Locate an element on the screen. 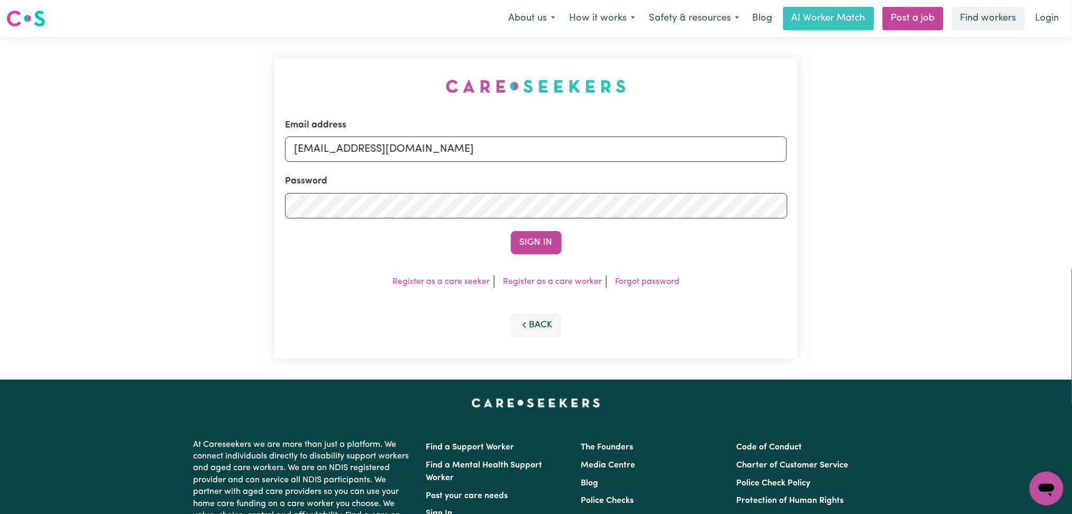 Image resolution: width=1072 pixels, height=514 pixels. a: The Founders is located at coordinates (607, 448).